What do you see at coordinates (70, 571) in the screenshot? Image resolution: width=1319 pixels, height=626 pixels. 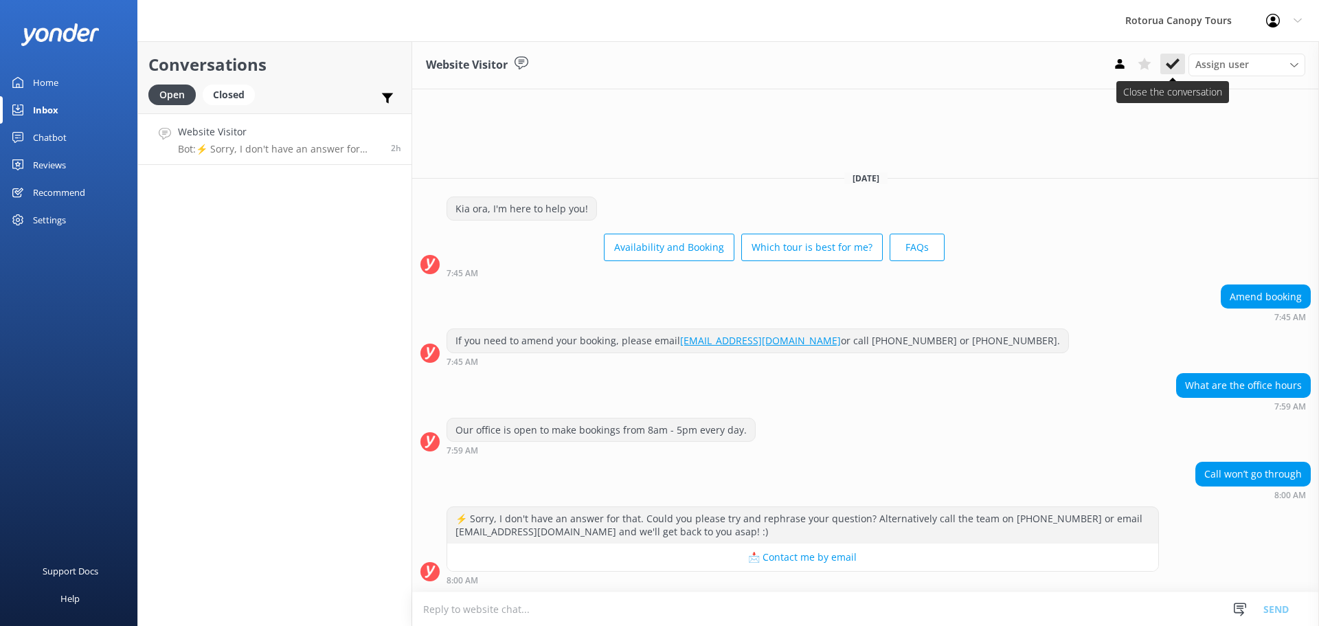 I see `div: Support Docs` at bounding box center [70, 571].